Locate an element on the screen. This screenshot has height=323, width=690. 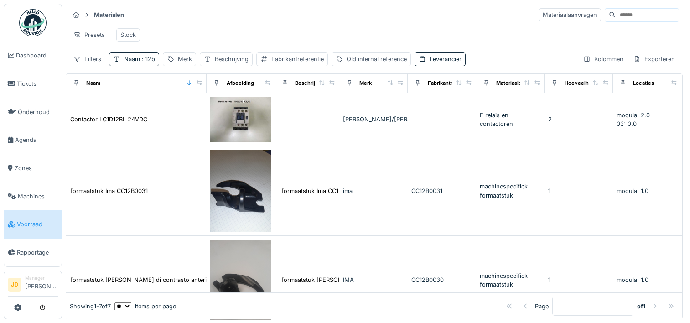
span: Agenda is located at coordinates (36, 140).